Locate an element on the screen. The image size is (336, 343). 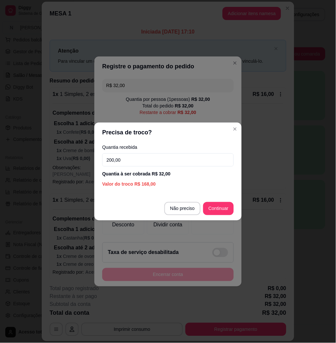
div: Quantia à ser cobrada R$ 32,00 is located at coordinates (168, 174).